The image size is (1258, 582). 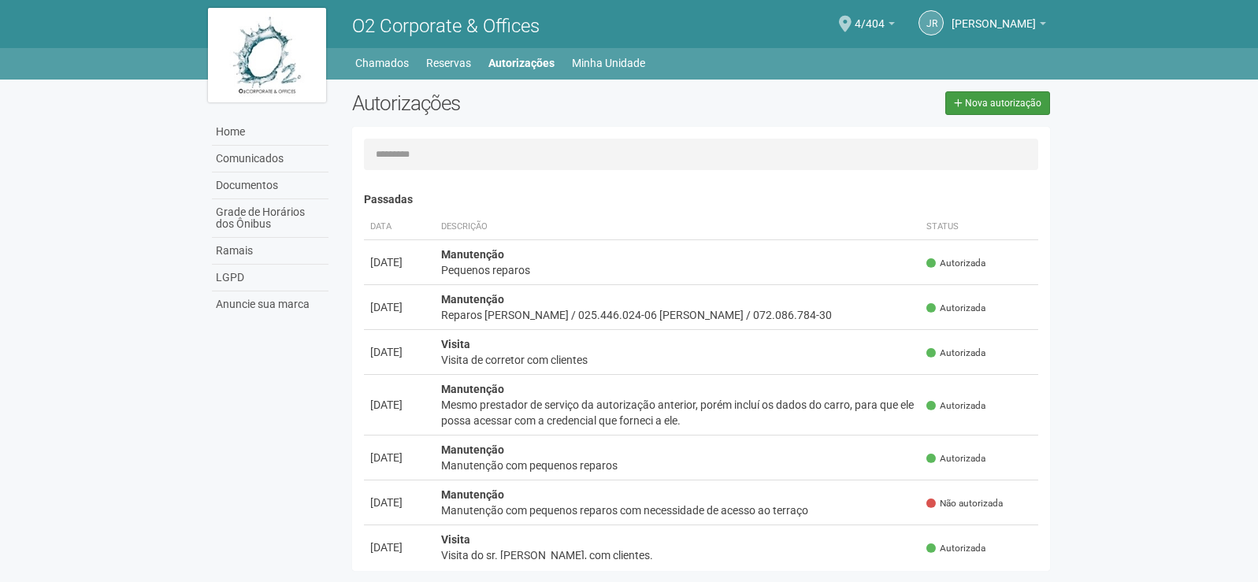 I want to click on div: Manutenção com pequenos reparos, so click(x=677, y=465).